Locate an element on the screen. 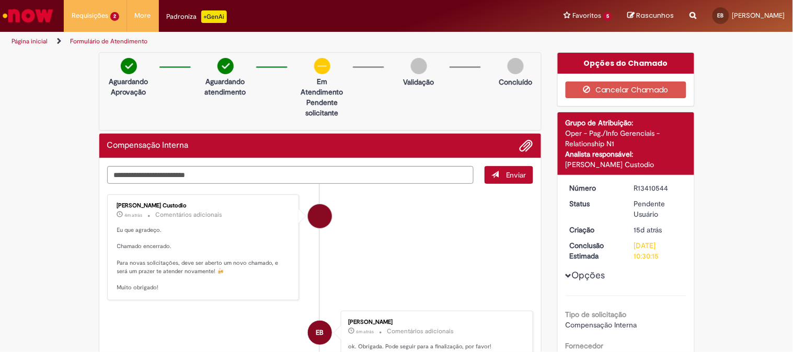  button: Adicionar anexos is located at coordinates (526, 146).